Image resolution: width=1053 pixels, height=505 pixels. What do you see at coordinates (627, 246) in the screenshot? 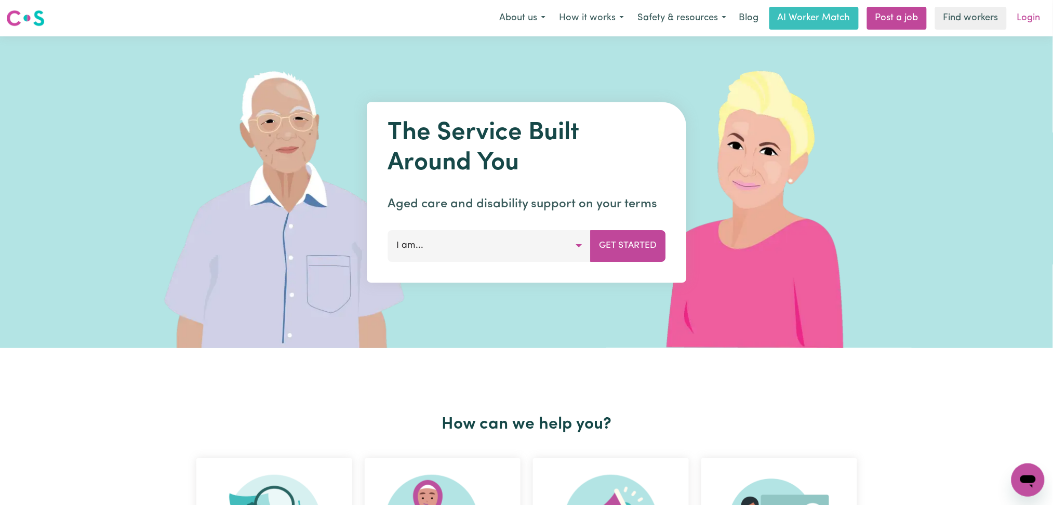
I see `button: Get Started` at bounding box center [627, 246].